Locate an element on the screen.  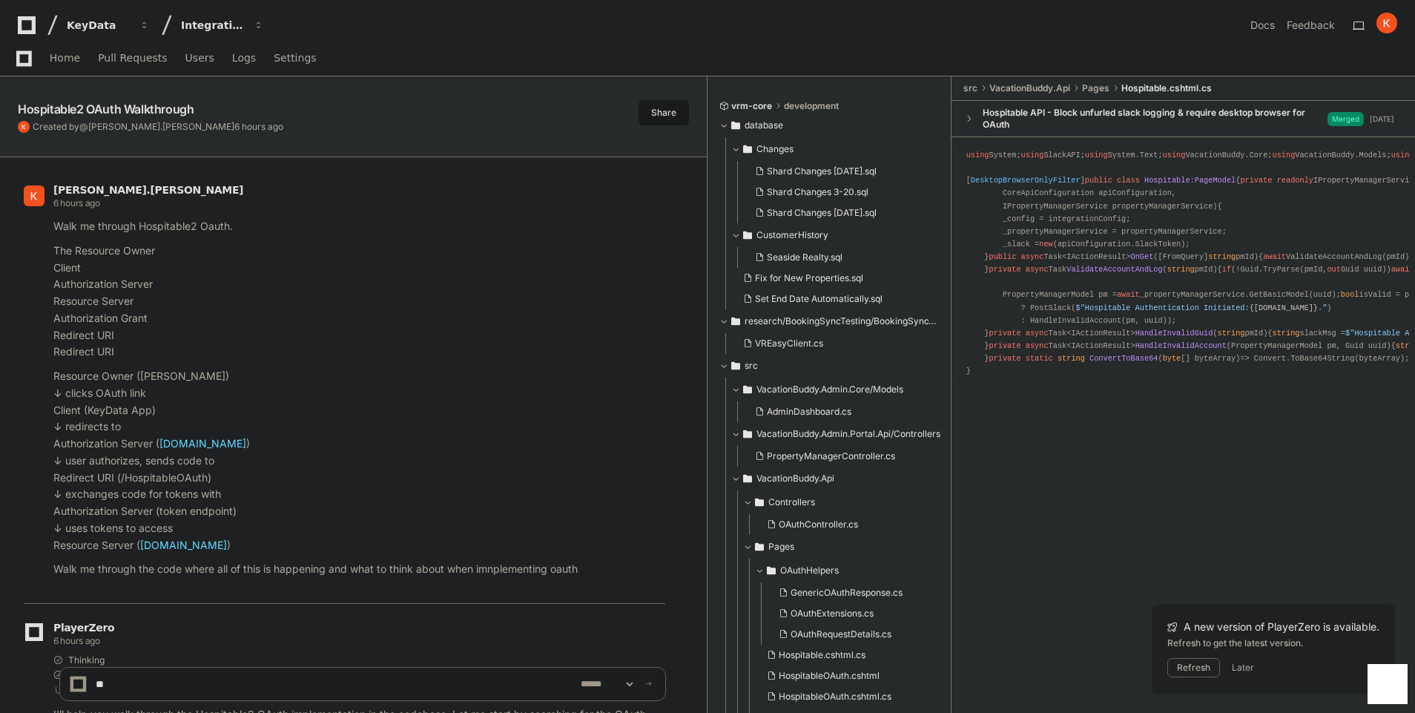
span: Created by is located at coordinates (158, 127).